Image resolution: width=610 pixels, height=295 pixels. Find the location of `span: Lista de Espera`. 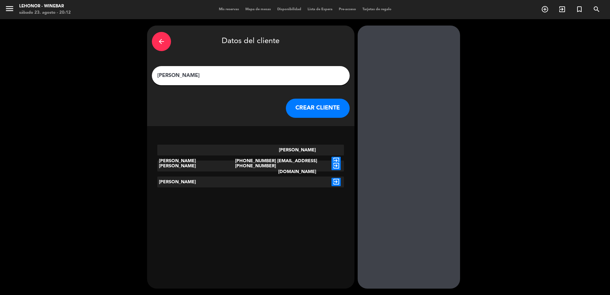

span: Lista de Espera is located at coordinates (320, 9).